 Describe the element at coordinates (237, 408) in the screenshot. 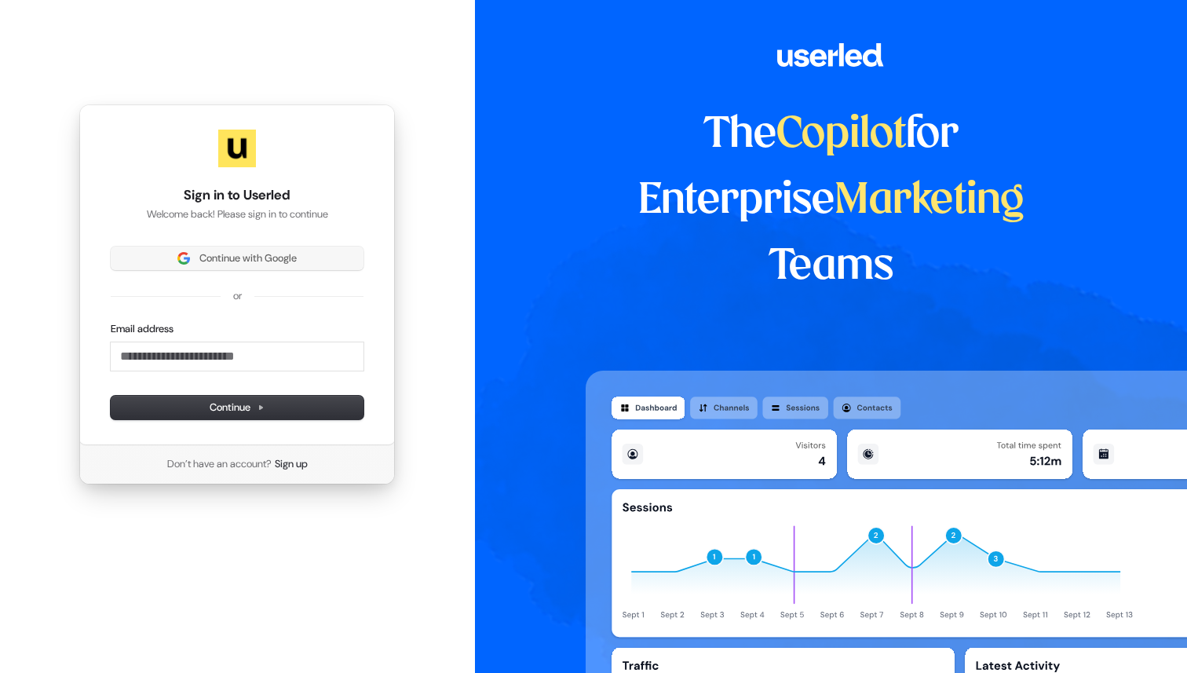

I see `span: Continue` at that location.